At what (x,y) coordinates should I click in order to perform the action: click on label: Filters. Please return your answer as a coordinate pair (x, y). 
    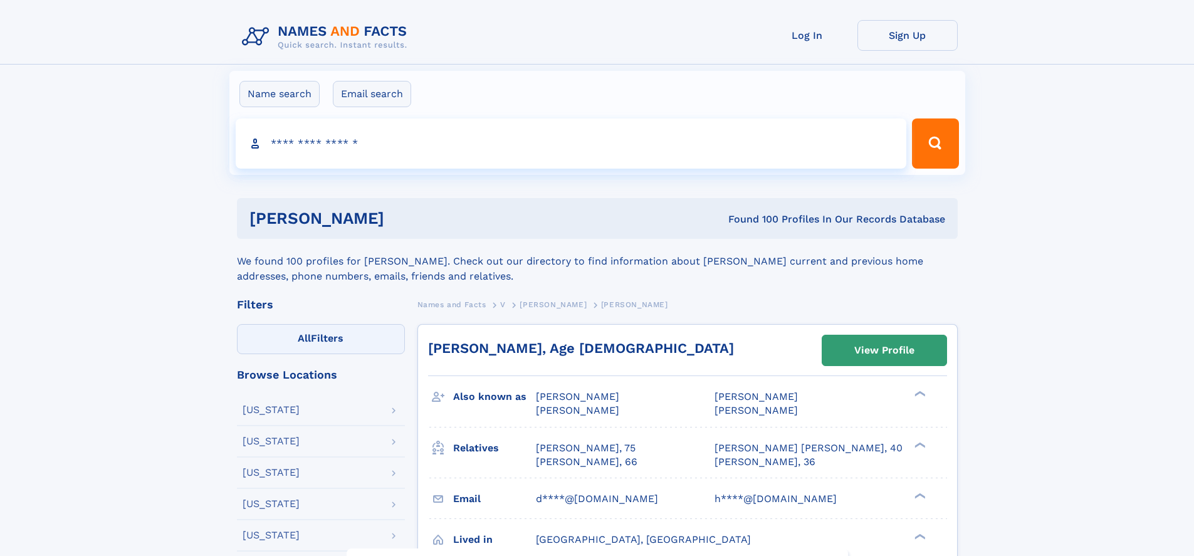
    Looking at the image, I should click on (321, 339).